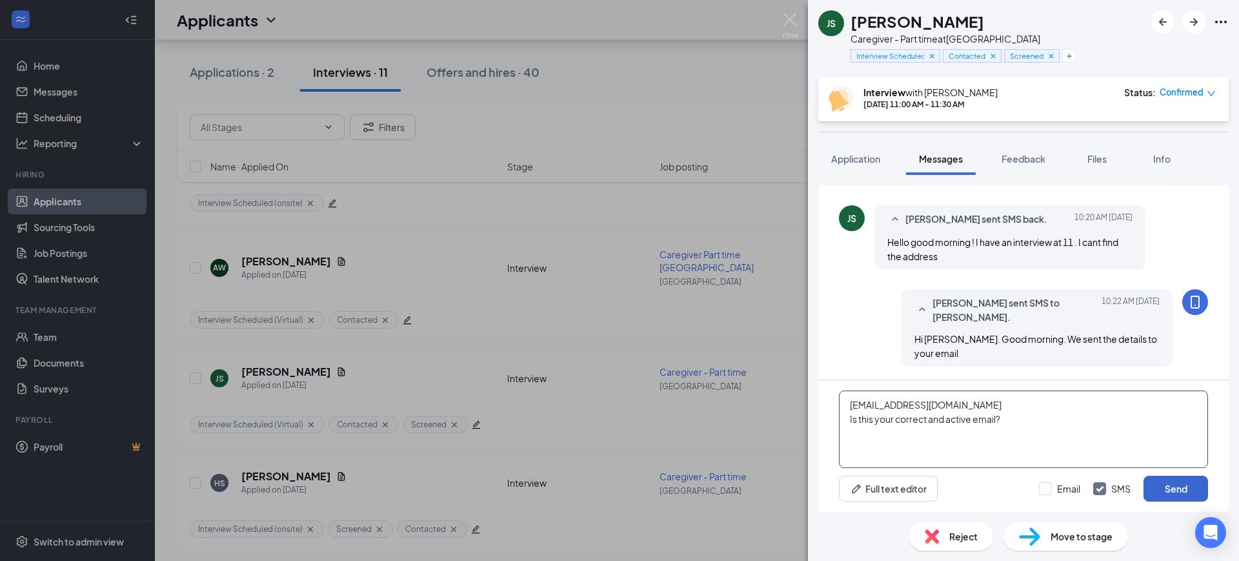 This screenshot has width=1239, height=561. What do you see at coordinates (1163, 22) in the screenshot?
I see `svg: ArrowLeftNew` at bounding box center [1163, 22].